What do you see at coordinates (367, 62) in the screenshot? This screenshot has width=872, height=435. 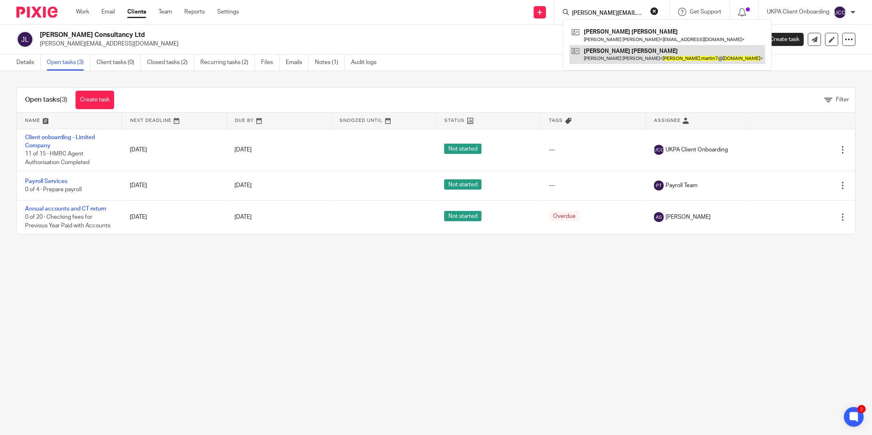 I see `a: Audit logs` at bounding box center [367, 62].